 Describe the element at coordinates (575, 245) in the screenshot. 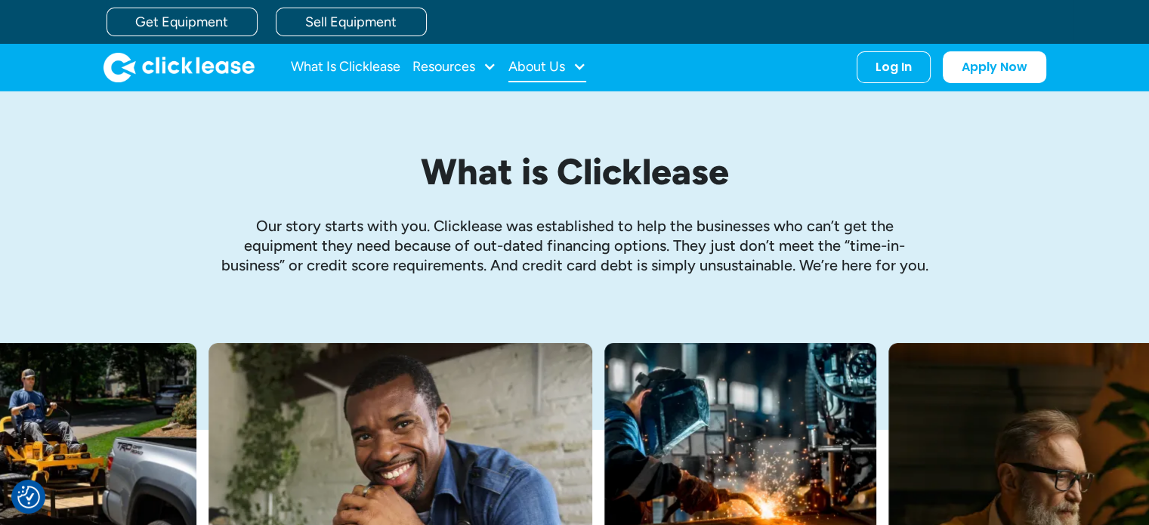

I see `p: Our story starts with you. Clicklease was established to help the businesses who can’t get the eq...` at that location.